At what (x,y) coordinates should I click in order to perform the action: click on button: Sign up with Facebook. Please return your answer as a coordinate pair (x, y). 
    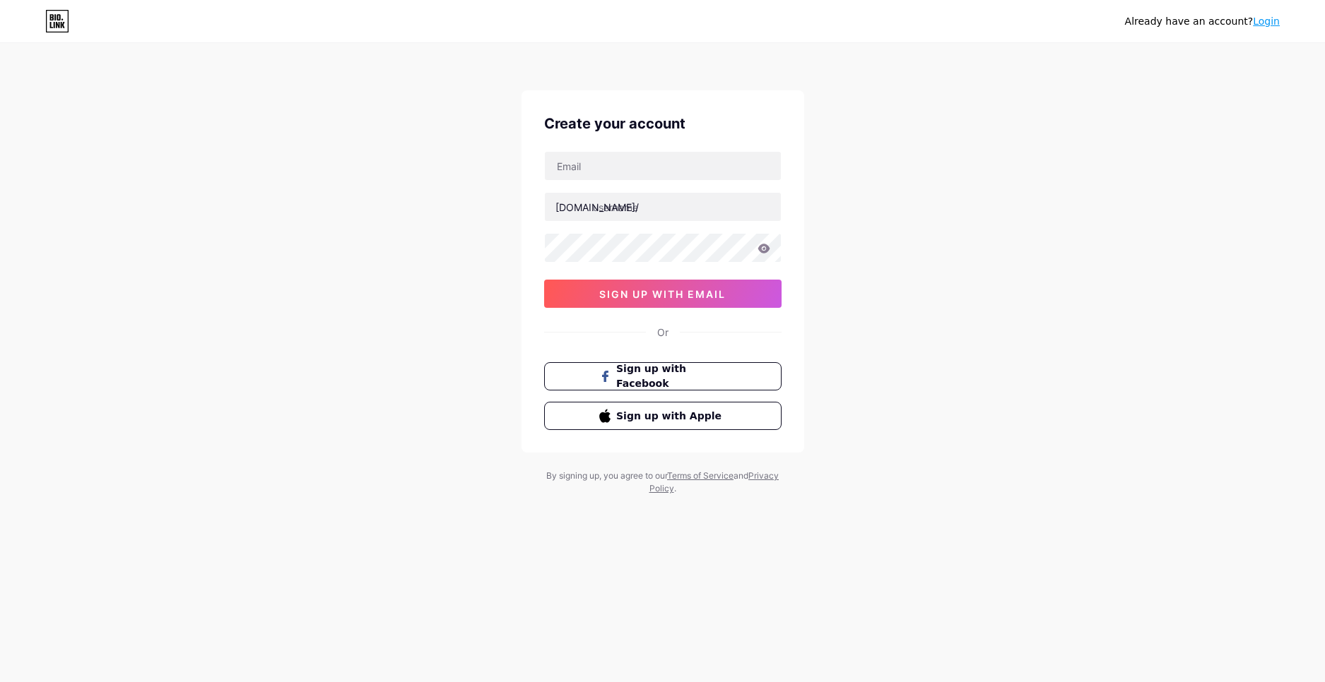
    Looking at the image, I should click on (663, 377).